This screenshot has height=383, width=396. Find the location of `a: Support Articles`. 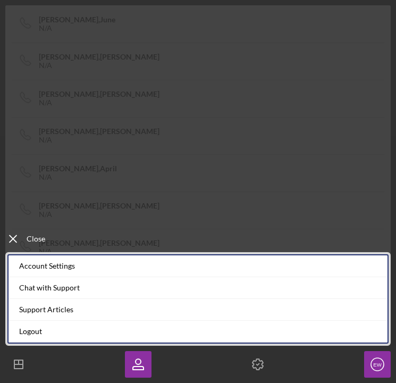

a: Support Articles is located at coordinates (198, 309).